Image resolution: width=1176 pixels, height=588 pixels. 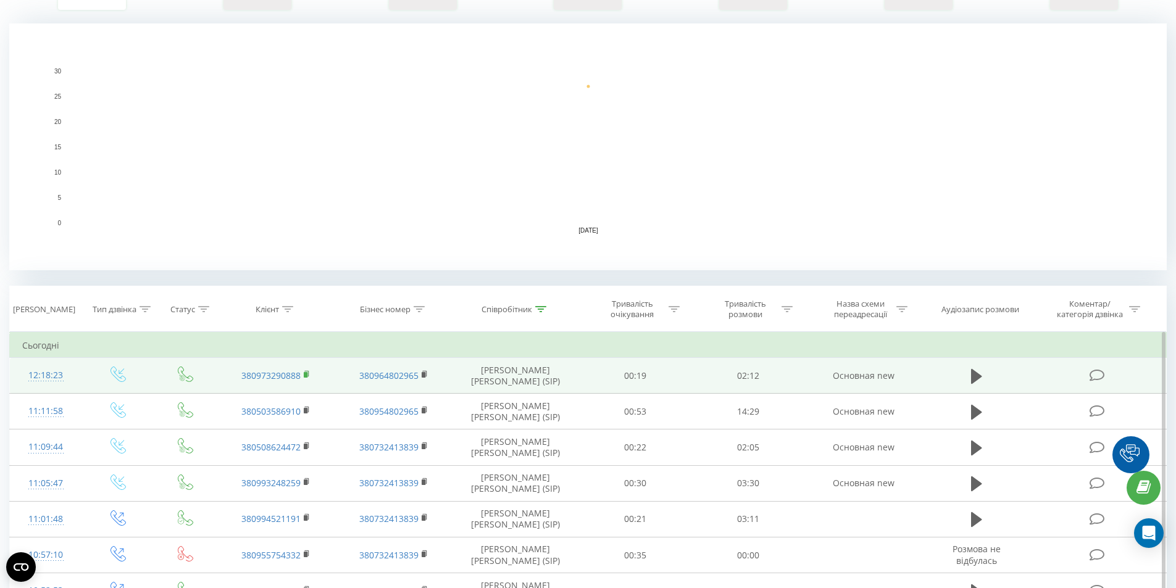 What do you see at coordinates (635, 376) in the screenshot?
I see `td: 00:19` at bounding box center [635, 376].